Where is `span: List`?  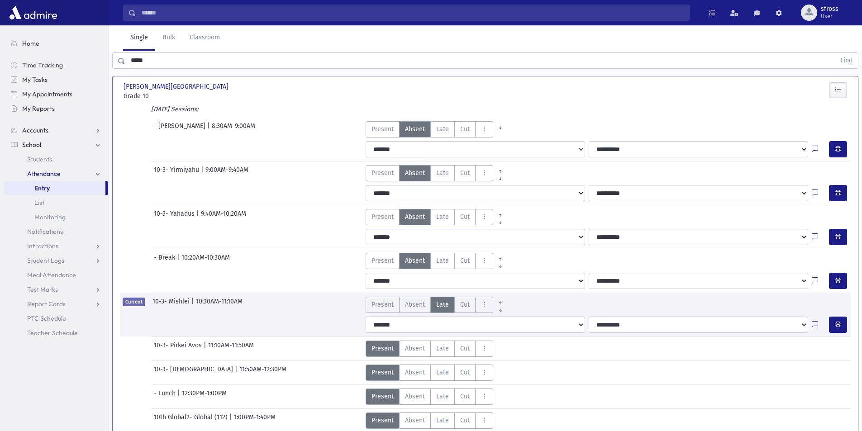 span: List is located at coordinates (39, 203).